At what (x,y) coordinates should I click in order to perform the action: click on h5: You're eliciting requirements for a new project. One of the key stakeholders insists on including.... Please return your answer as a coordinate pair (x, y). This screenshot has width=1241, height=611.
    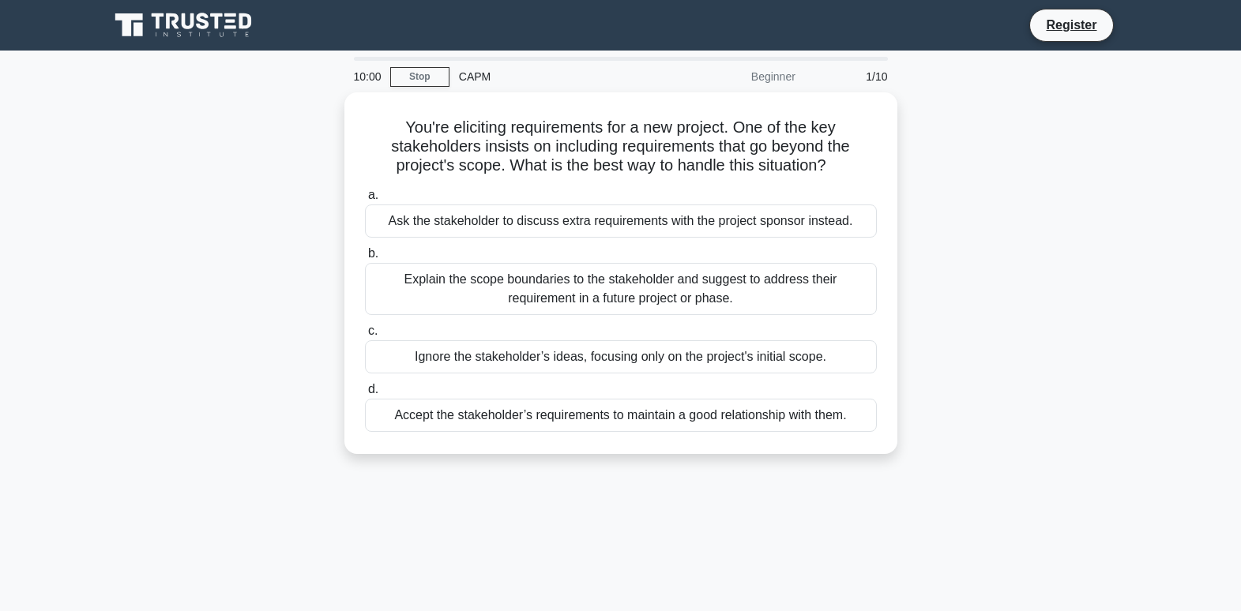
    Looking at the image, I should click on (621, 147).